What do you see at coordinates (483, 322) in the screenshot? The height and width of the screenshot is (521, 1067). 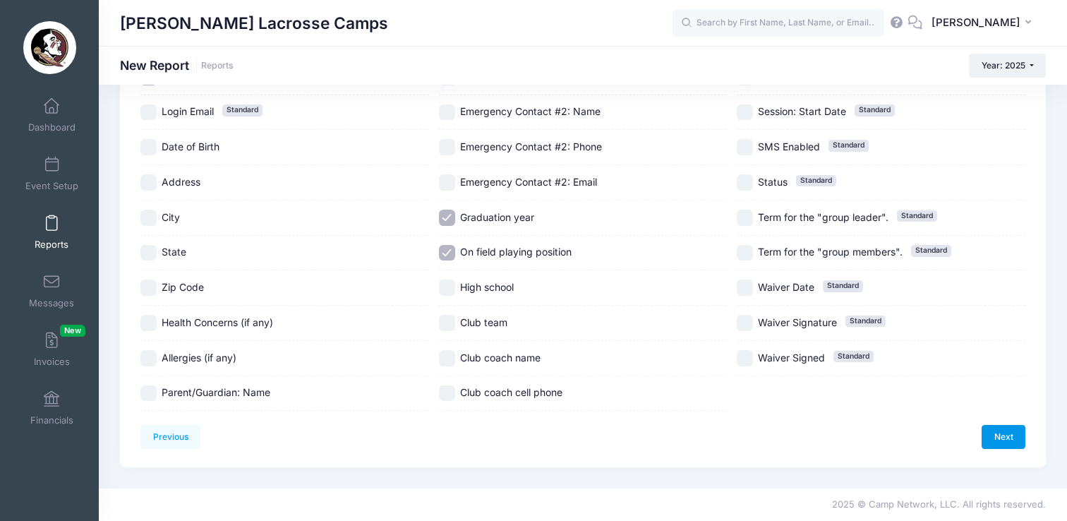 I see `span: Club team` at bounding box center [483, 322].